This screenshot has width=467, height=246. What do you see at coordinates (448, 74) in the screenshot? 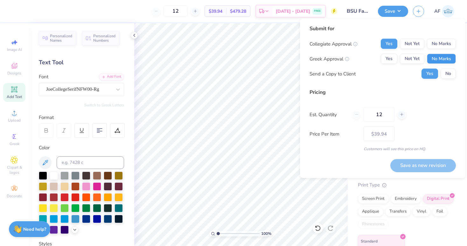
I see `button: No` at bounding box center [448, 74].